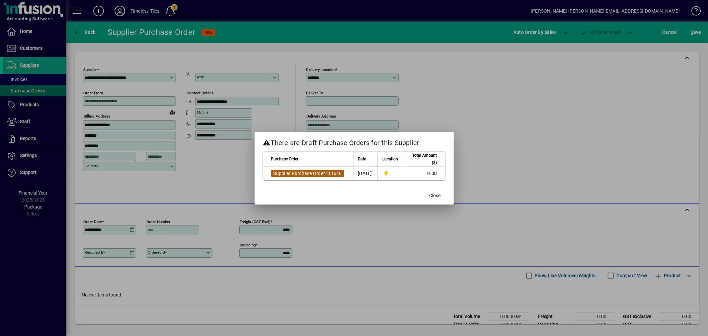 The width and height of the screenshot is (708, 336). What do you see at coordinates (424, 173) in the screenshot?
I see `td: 0.00` at bounding box center [424, 173].